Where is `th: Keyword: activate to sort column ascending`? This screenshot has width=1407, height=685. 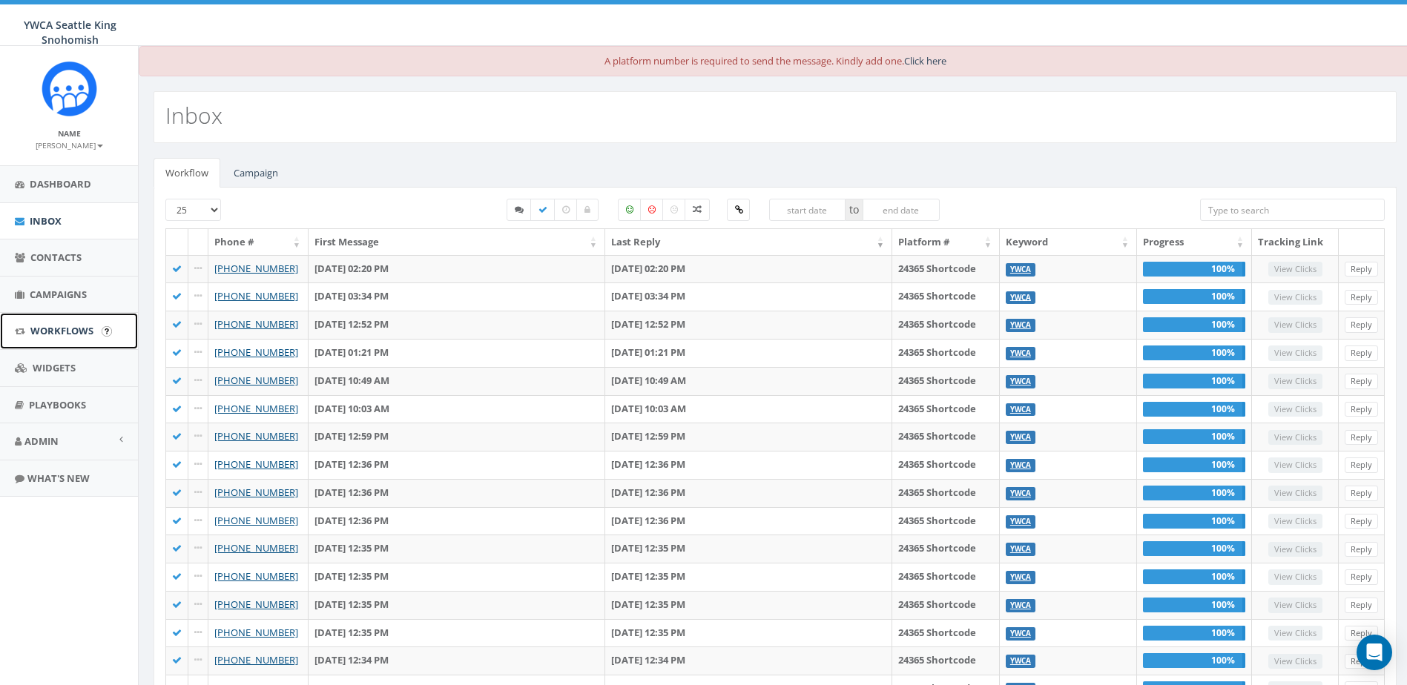
th: Keyword: activate to sort column ascending is located at coordinates (1068, 242).